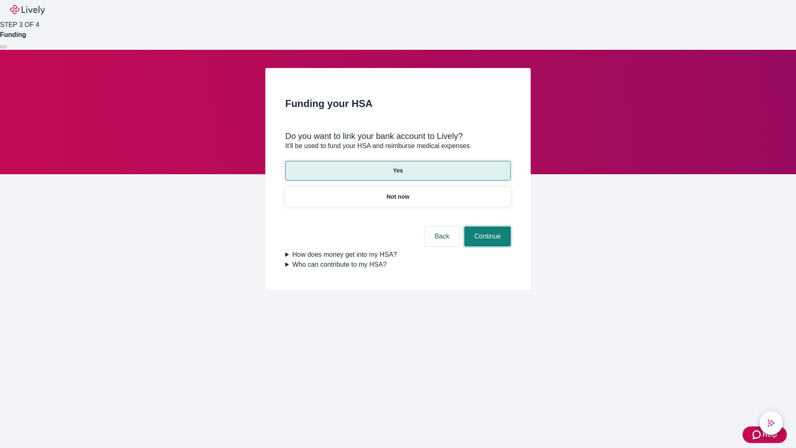 This screenshot has width=796, height=448. Describe the element at coordinates (398, 264) in the screenshot. I see `summary: Who can contribute to my HSA?` at that location.